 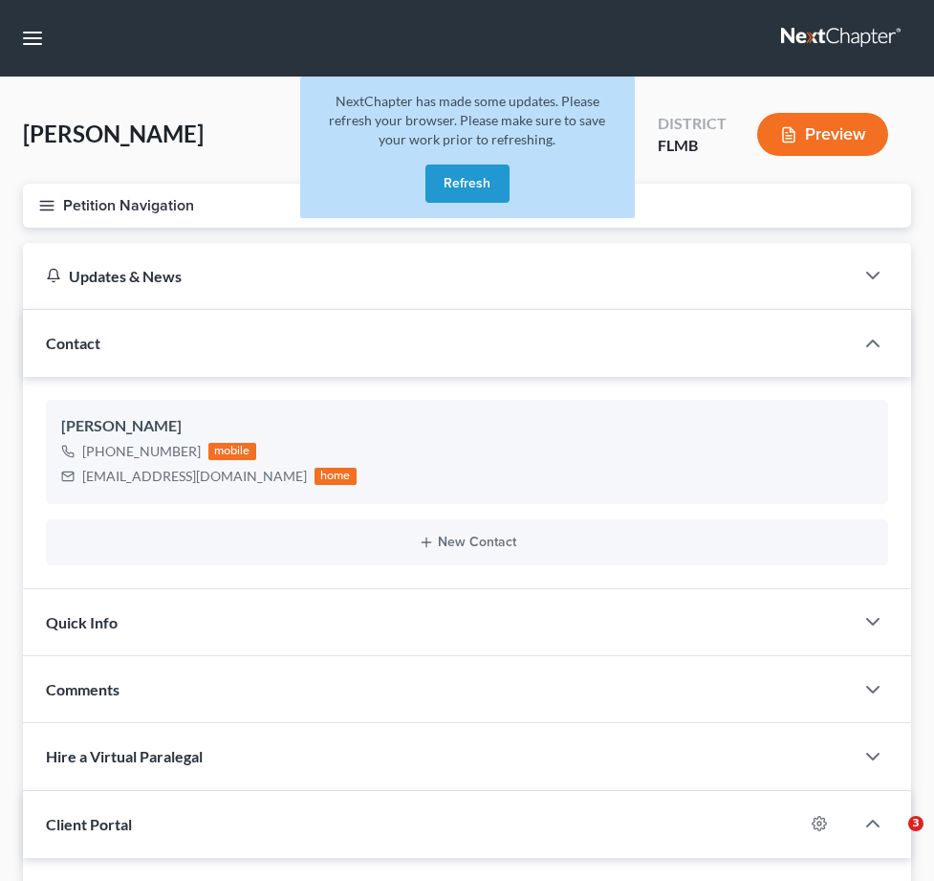 What do you see at coordinates (81, 622) in the screenshot?
I see `span: Quick Info` at bounding box center [81, 622].